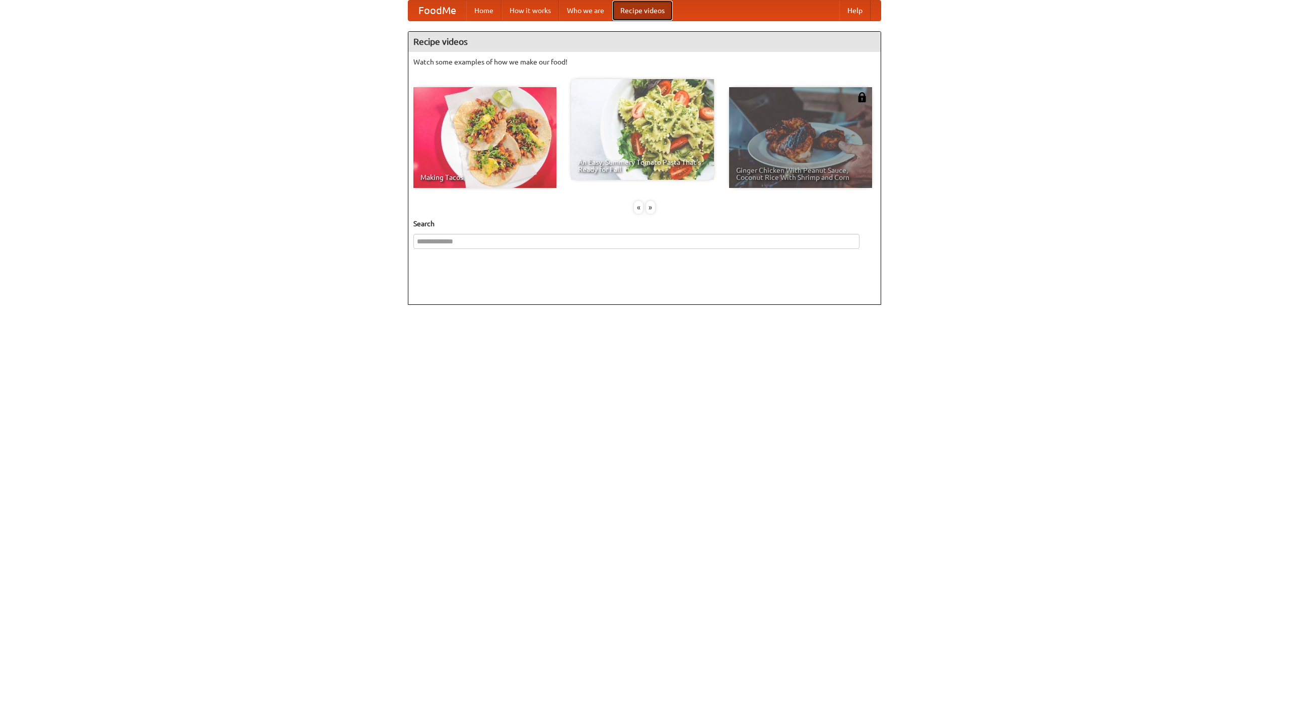 The height and width of the screenshot is (713, 1289). What do you see at coordinates (855, 11) in the screenshot?
I see `a: Help` at bounding box center [855, 11].